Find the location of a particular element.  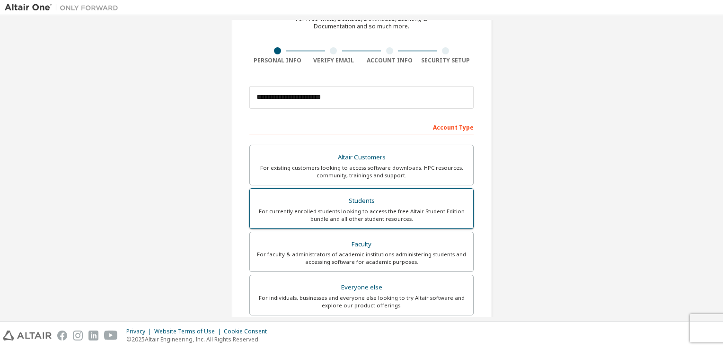

div: For faculty & administrators of academic institutions administering students and accessing softwa... is located at coordinates (361, 258).